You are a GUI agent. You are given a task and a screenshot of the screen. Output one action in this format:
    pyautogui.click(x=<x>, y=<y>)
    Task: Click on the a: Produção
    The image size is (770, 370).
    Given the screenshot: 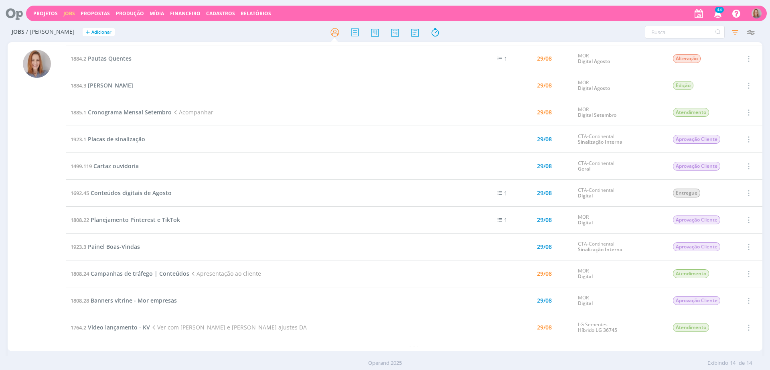 What is the action you would take?
    pyautogui.click(x=130, y=13)
    